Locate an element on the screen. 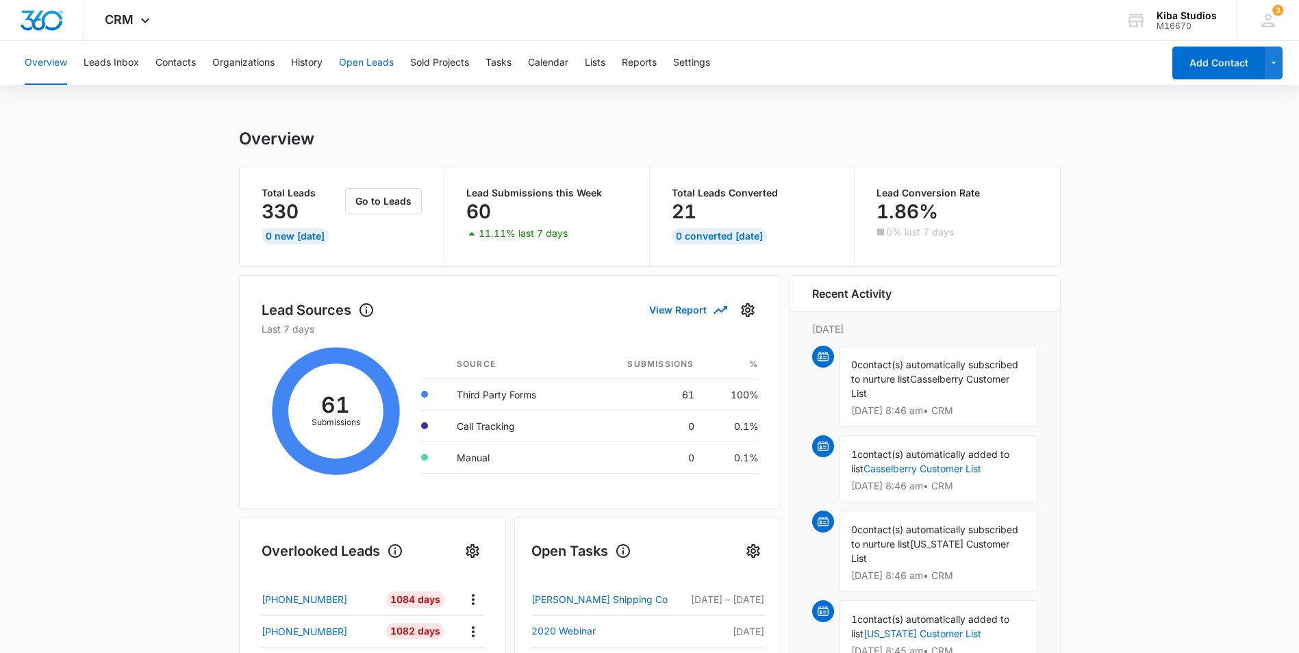 Image resolution: width=1299 pixels, height=653 pixels. button: Leads Inbox is located at coordinates (111, 63).